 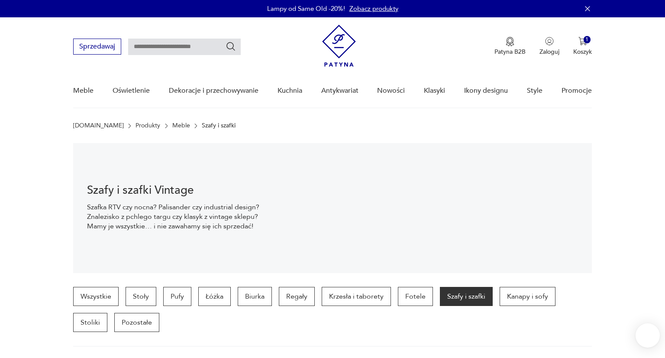 What do you see at coordinates (357, 296) in the screenshot?
I see `a: Krzesła i taborety` at bounding box center [357, 296].